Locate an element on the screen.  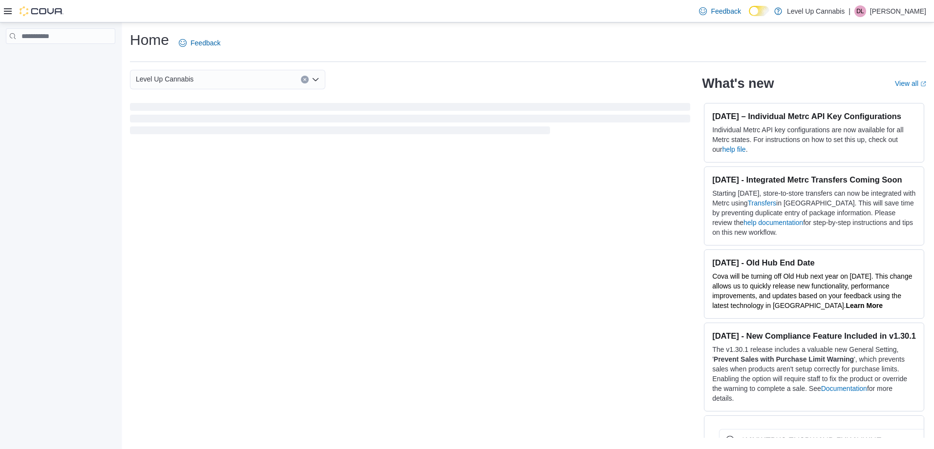
input: Dark Mode is located at coordinates (759, 11).